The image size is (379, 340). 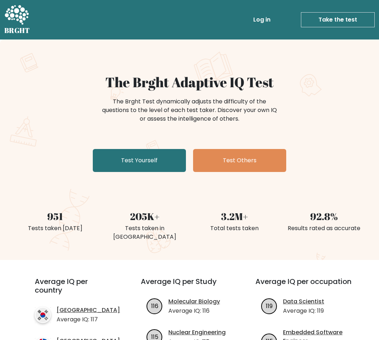 I want to click on p: Average IQ: 117, so click(x=88, y=319).